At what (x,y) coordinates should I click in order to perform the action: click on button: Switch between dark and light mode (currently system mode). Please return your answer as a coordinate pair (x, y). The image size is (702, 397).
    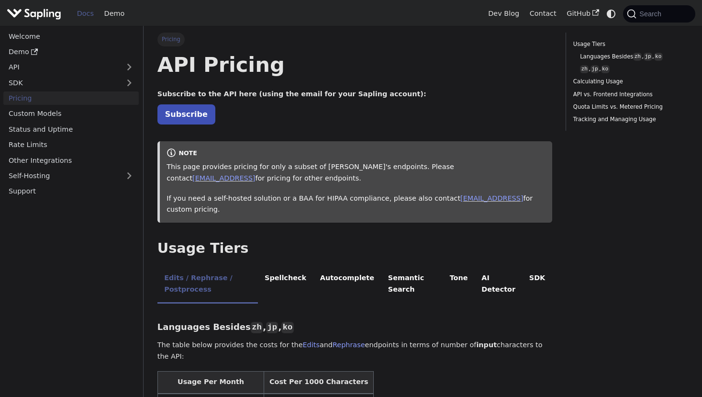
    Looking at the image, I should click on (611, 13).